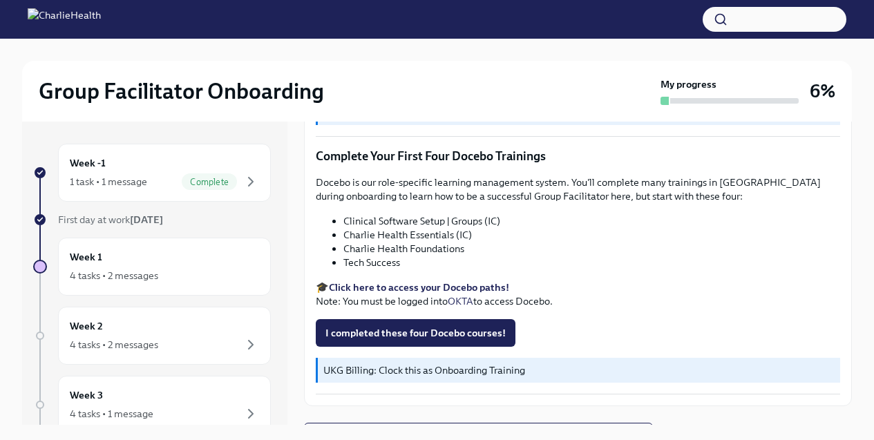 The height and width of the screenshot is (440, 874). I want to click on a: OKTA, so click(460, 301).